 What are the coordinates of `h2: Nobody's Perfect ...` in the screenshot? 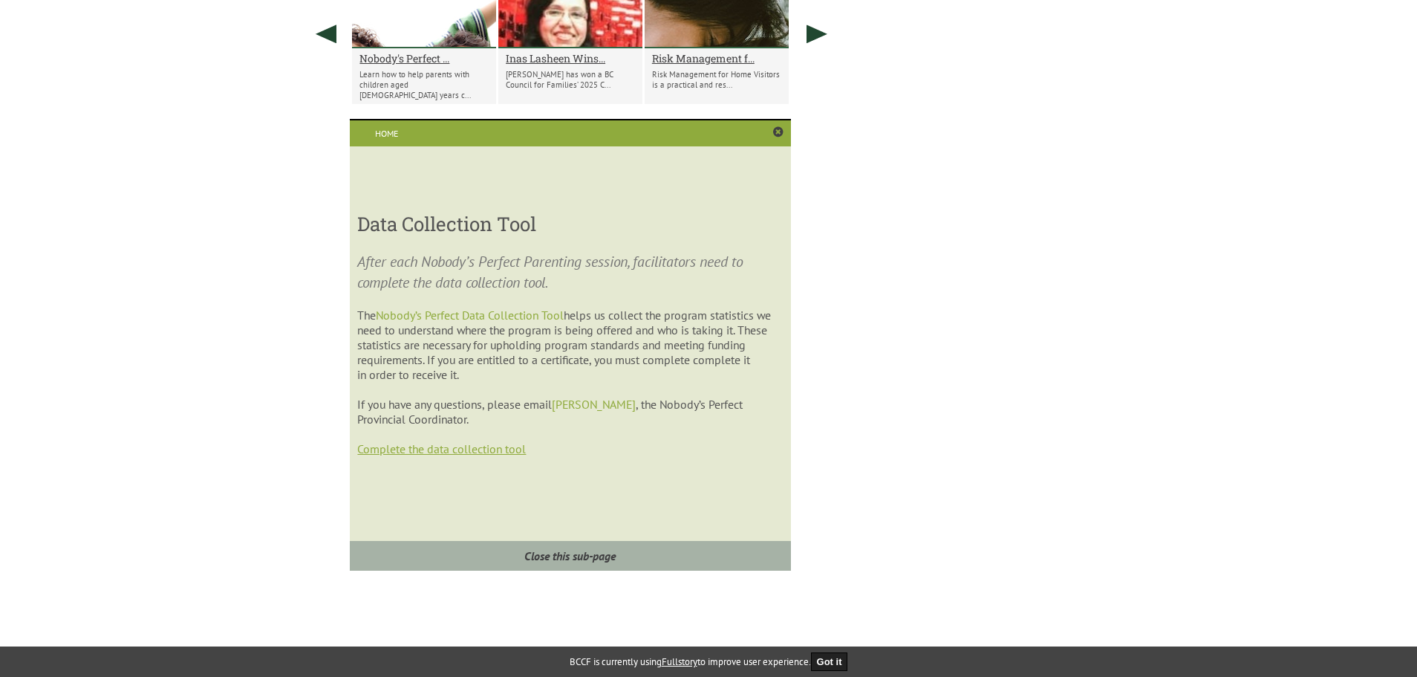 It's located at (424, 58).